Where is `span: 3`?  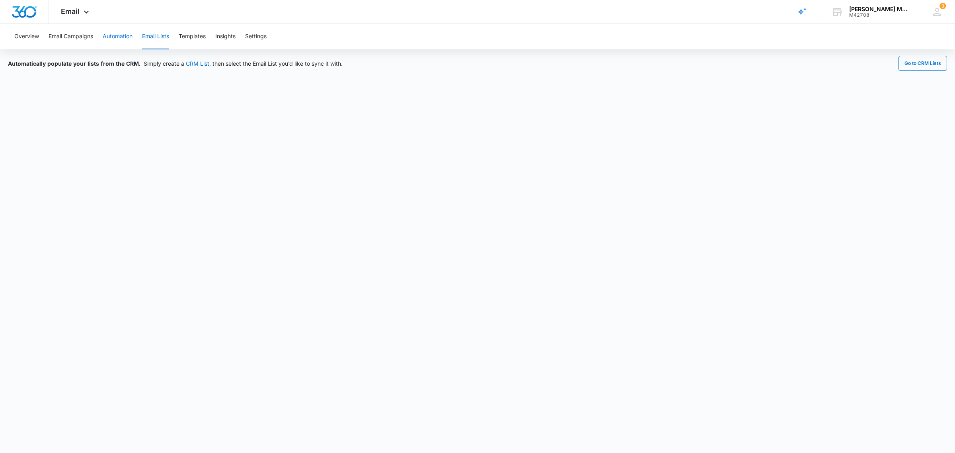 span: 3 is located at coordinates (942, 6).